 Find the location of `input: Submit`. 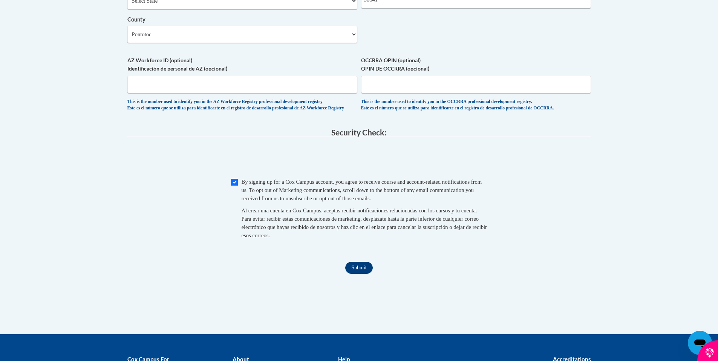

input: Submit is located at coordinates (359, 268).